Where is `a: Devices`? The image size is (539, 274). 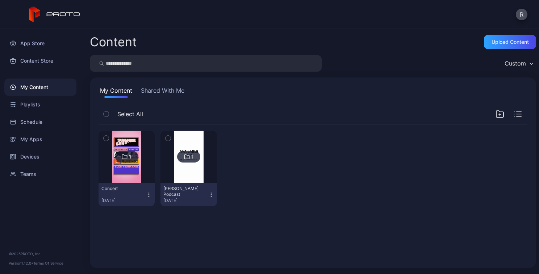
a: Devices is located at coordinates (40, 157).